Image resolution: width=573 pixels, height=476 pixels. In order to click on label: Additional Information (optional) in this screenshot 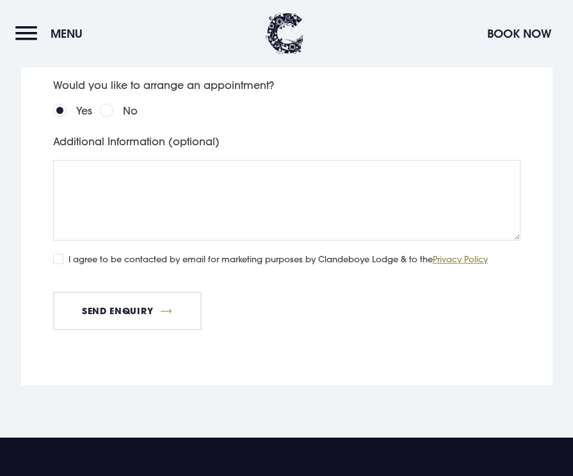, I will do `click(287, 142)`.